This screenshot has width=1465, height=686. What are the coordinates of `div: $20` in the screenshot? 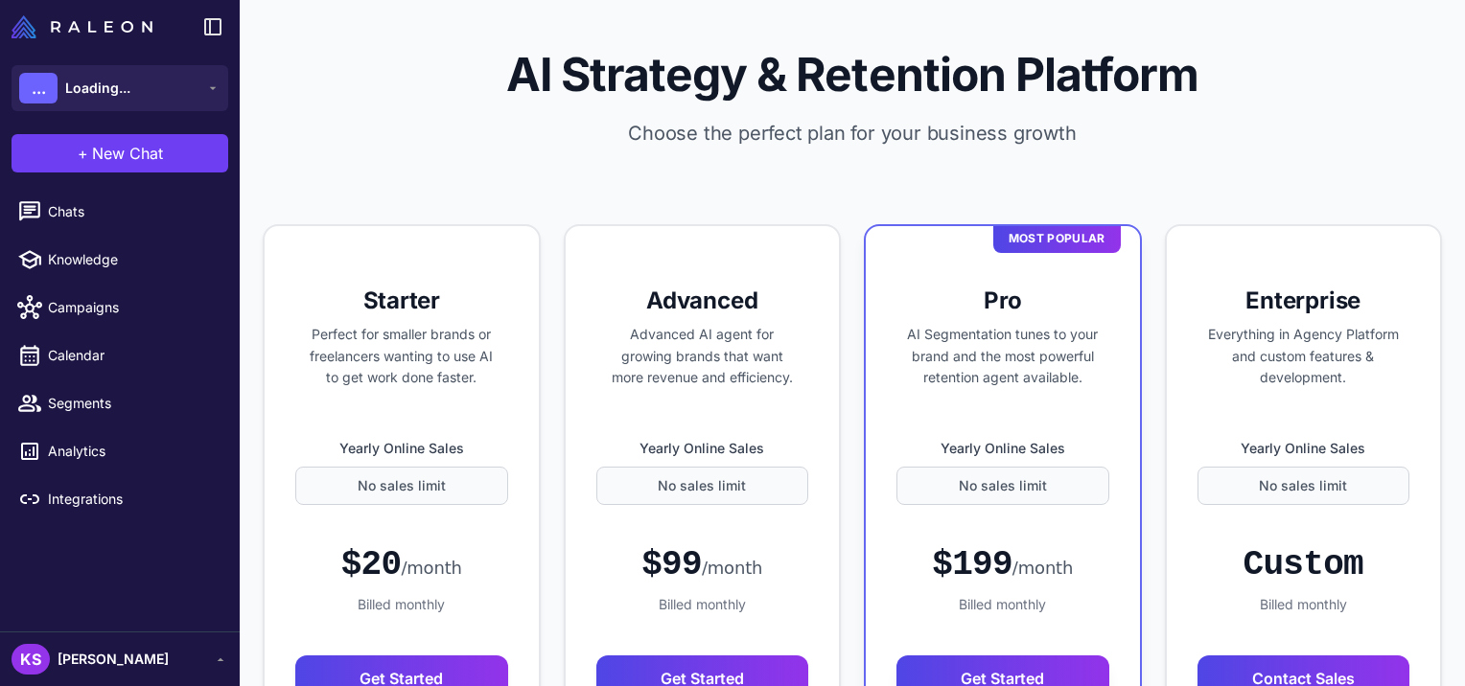 It's located at (402, 565).